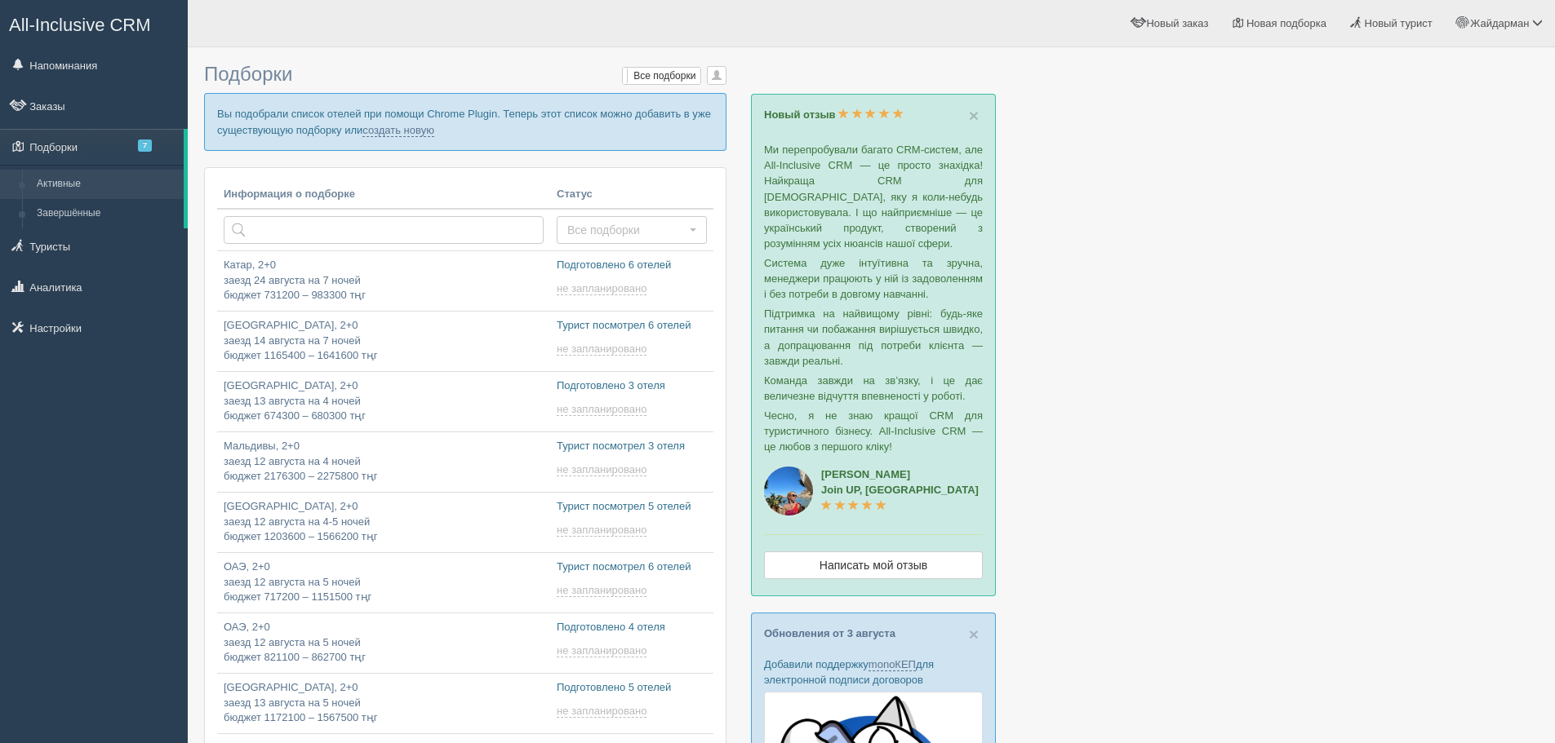 The width and height of the screenshot is (1555, 743). Describe the element at coordinates (829, 633) in the screenshot. I see `a: Обновления от 3 августа` at that location.